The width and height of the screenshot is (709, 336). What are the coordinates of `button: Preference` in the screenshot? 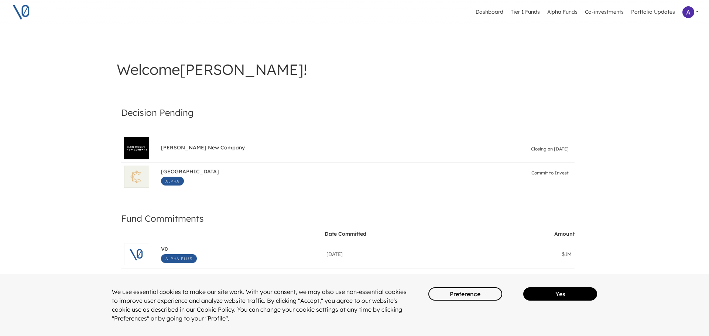 It's located at (465, 294).